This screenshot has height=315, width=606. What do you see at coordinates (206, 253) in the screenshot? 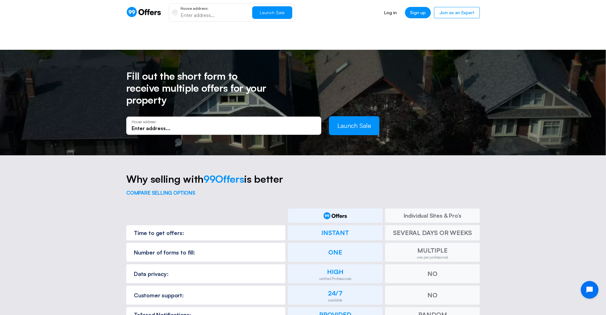
I see `td: Number of forms to fill:` at bounding box center [206, 253].